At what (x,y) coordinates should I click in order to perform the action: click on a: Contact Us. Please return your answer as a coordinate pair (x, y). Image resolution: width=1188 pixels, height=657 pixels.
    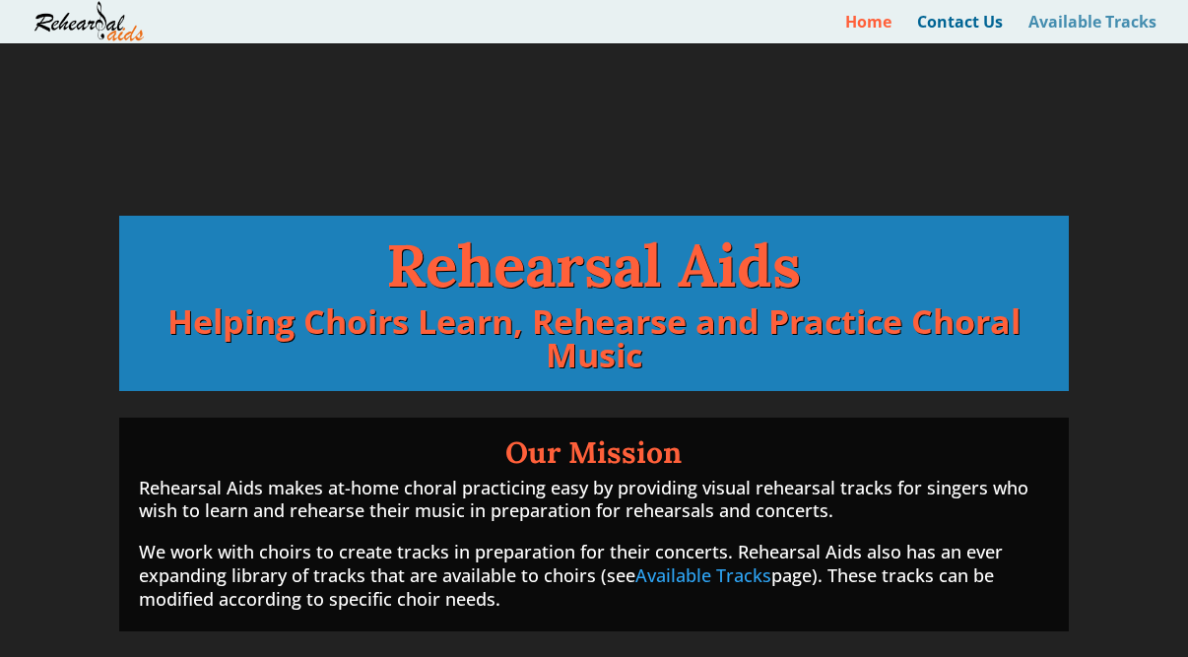
    Looking at the image, I should click on (959, 29).